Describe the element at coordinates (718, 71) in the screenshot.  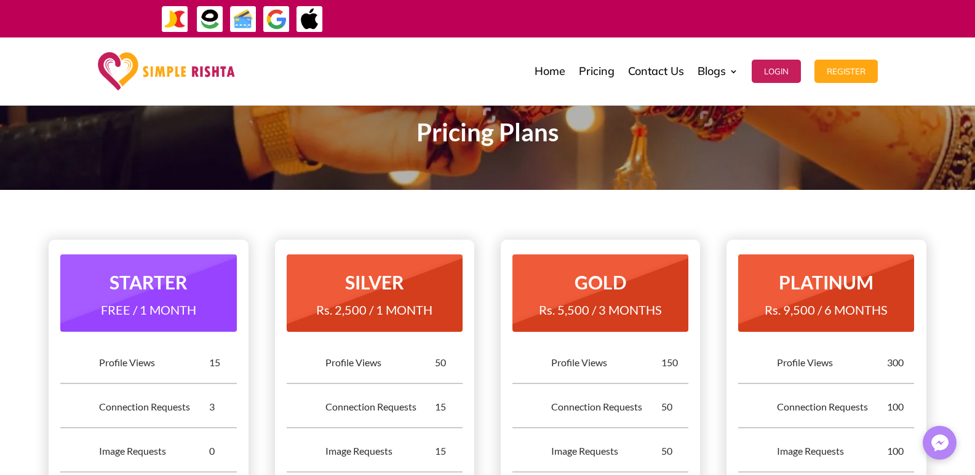
I see `a: Blogs` at that location.